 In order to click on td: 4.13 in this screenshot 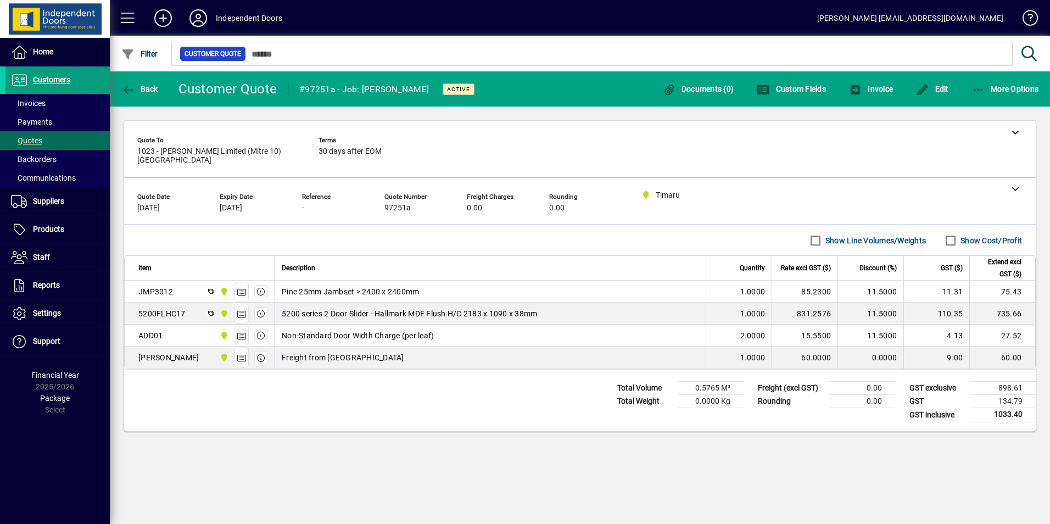, I will do `click(937, 336)`.